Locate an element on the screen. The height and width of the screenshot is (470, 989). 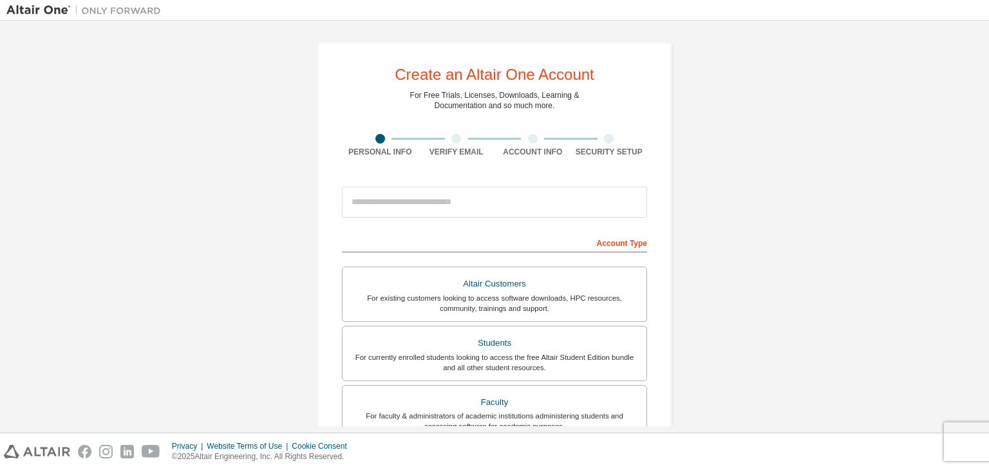
div: Faculty is located at coordinates (495, 403).